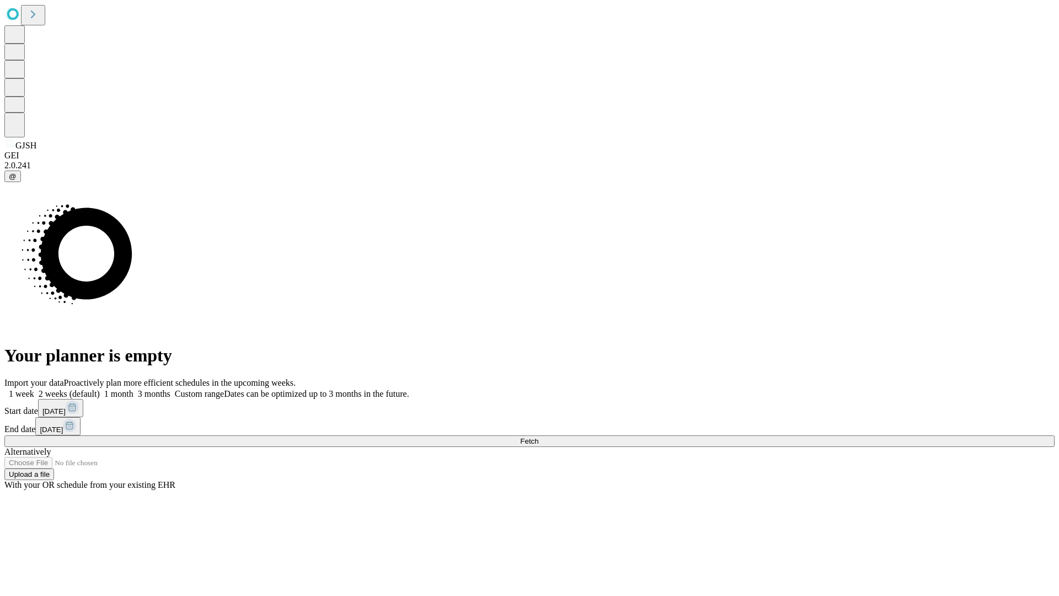 The width and height of the screenshot is (1059, 596). I want to click on span: Proactively plan more efficient schedules in the upcoming weeks., so click(180, 382).